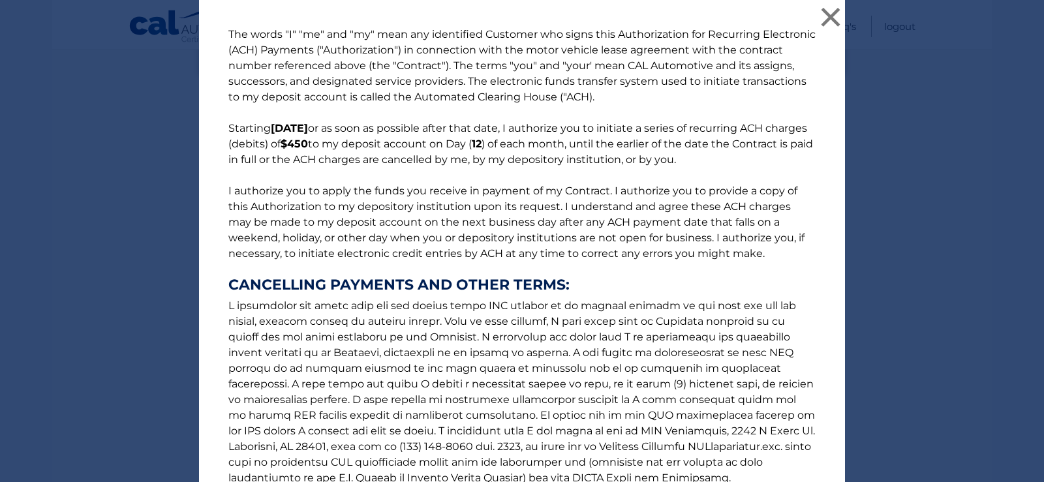  Describe the element at coordinates (522, 285) in the screenshot. I see `strong: CANCELLING PAYMENTS AND OTHER TERMS:` at that location.